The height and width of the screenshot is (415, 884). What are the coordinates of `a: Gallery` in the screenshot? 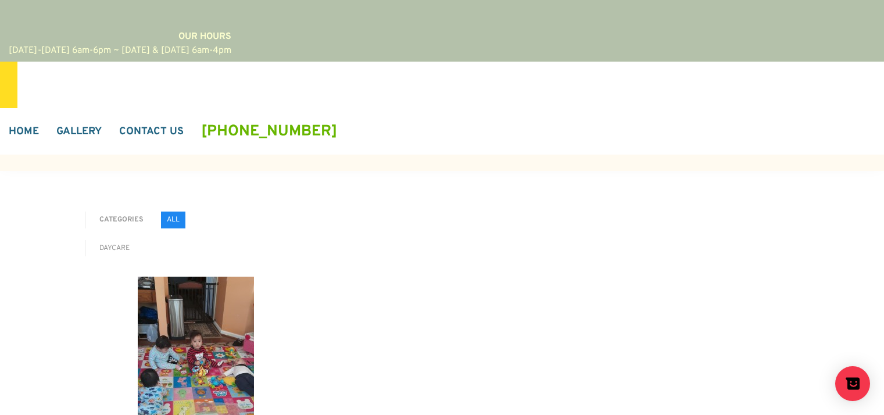 It's located at (79, 131).